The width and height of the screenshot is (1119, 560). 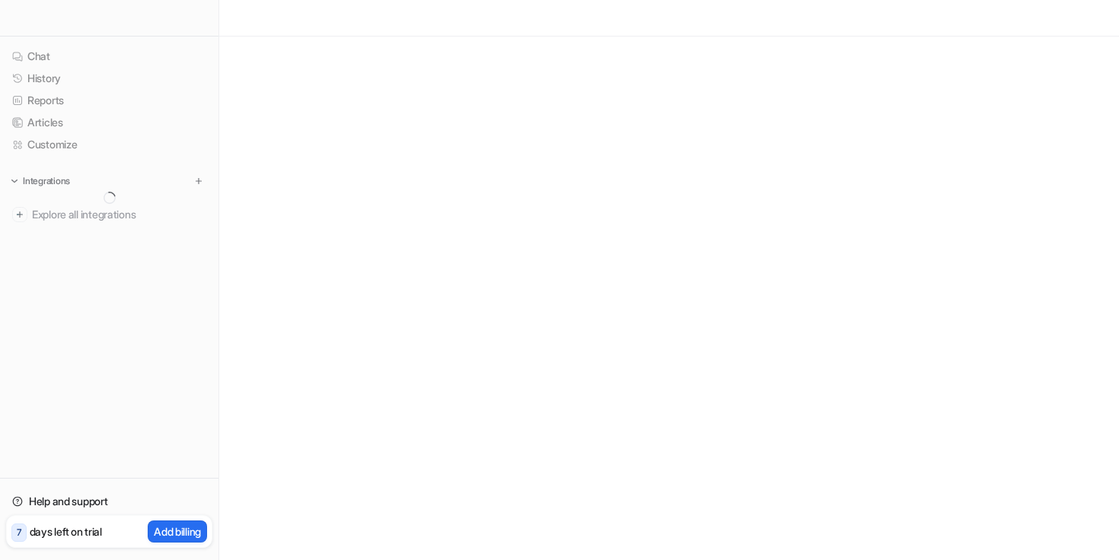 What do you see at coordinates (65, 531) in the screenshot?
I see `p: days left on trial` at bounding box center [65, 531].